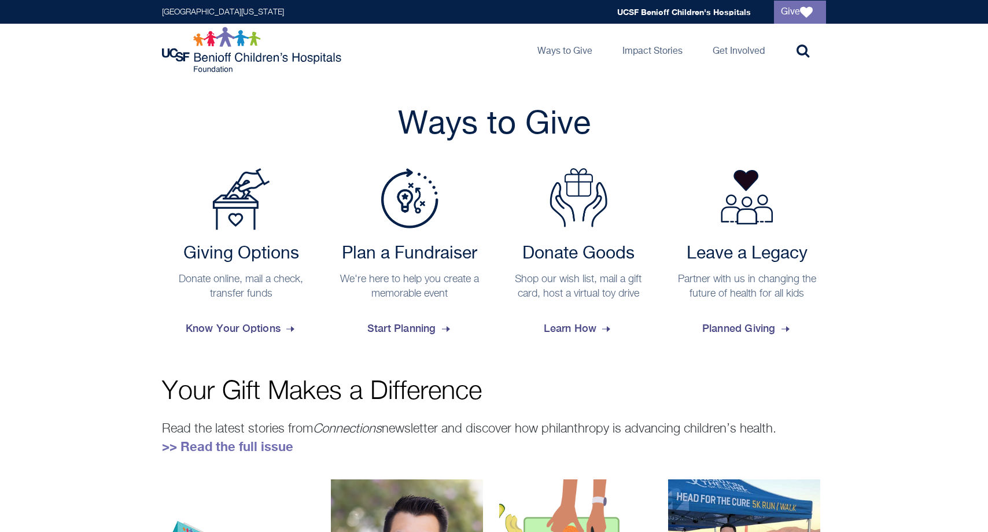  I want to click on a: Payment Options Giving Options Donate online, mail a check, transfer funds Know Your Options, so click(241, 256).